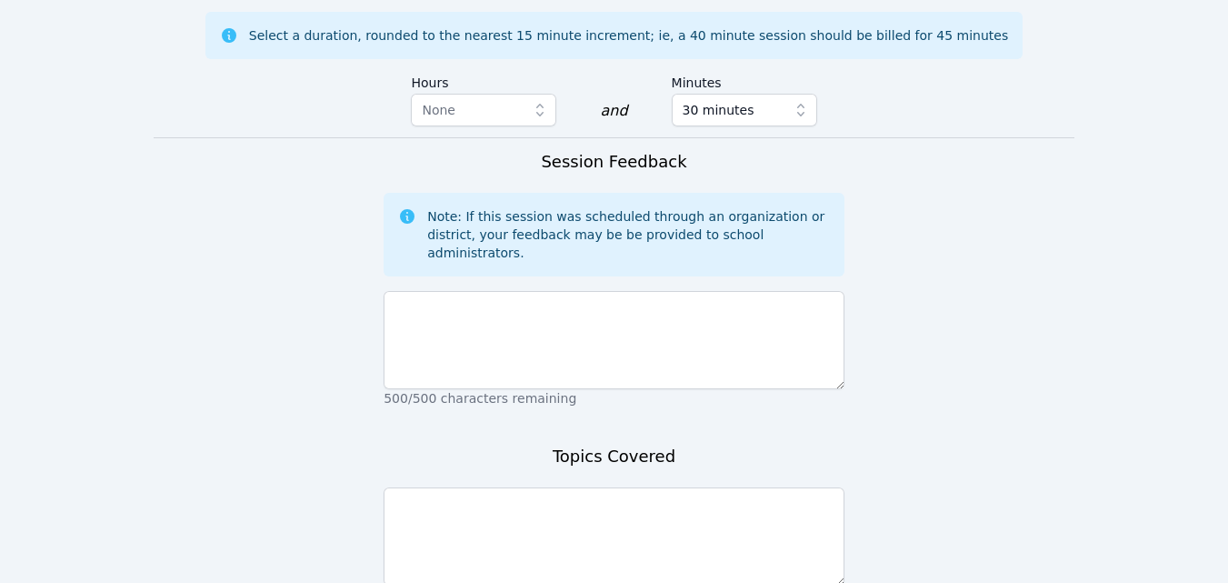  Describe the element at coordinates (438, 110) in the screenshot. I see `span: None` at that location.